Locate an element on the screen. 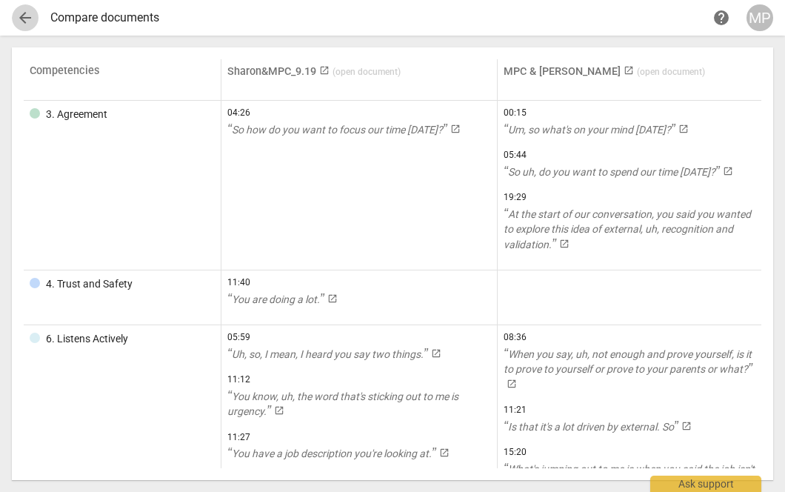 The width and height of the screenshot is (785, 492). span: You are doing a lot. is located at coordinates (276, 299).